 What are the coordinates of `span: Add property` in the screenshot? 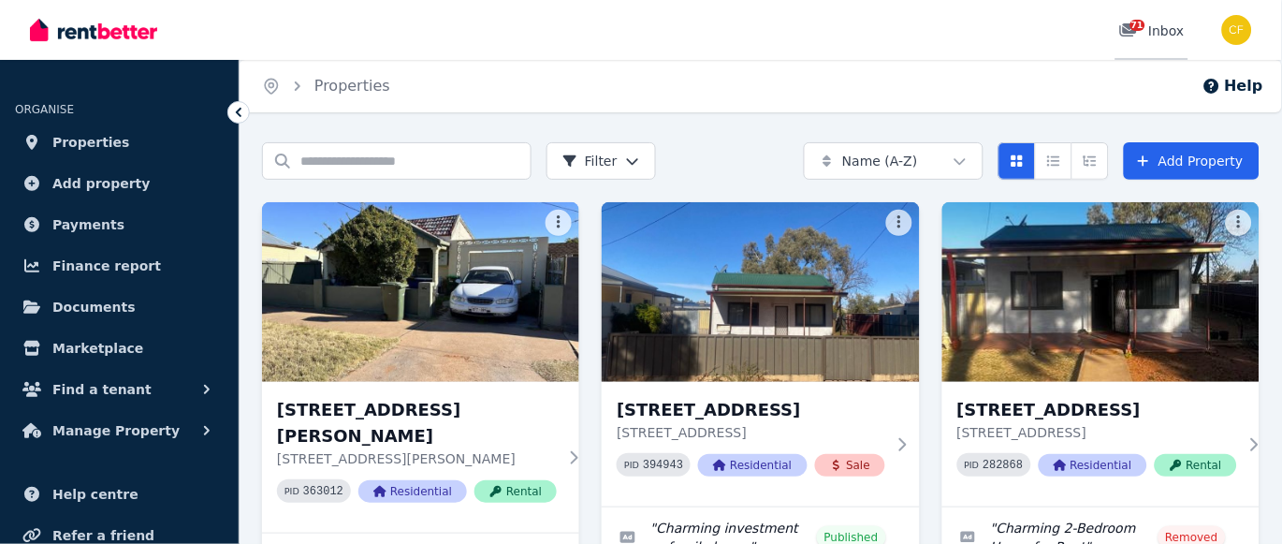 It's located at (101, 183).